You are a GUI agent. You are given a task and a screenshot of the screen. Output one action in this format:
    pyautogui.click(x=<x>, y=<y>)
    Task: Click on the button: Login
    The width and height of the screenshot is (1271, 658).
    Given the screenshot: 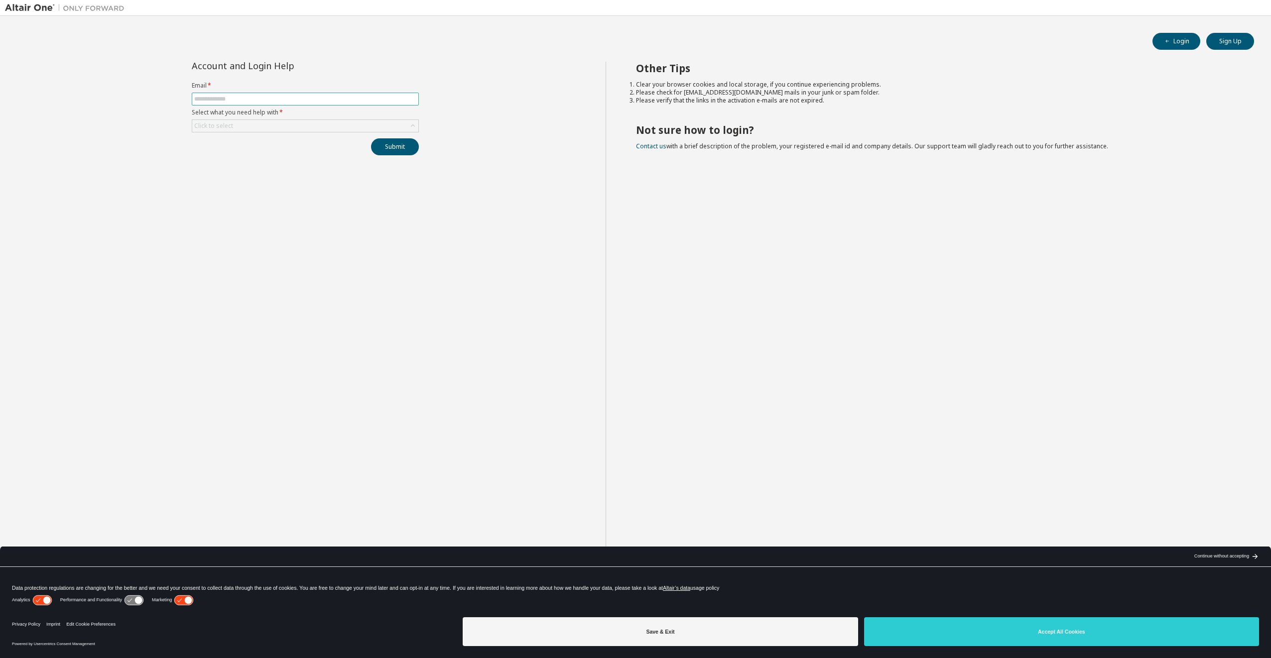 What is the action you would take?
    pyautogui.click(x=1176, y=41)
    